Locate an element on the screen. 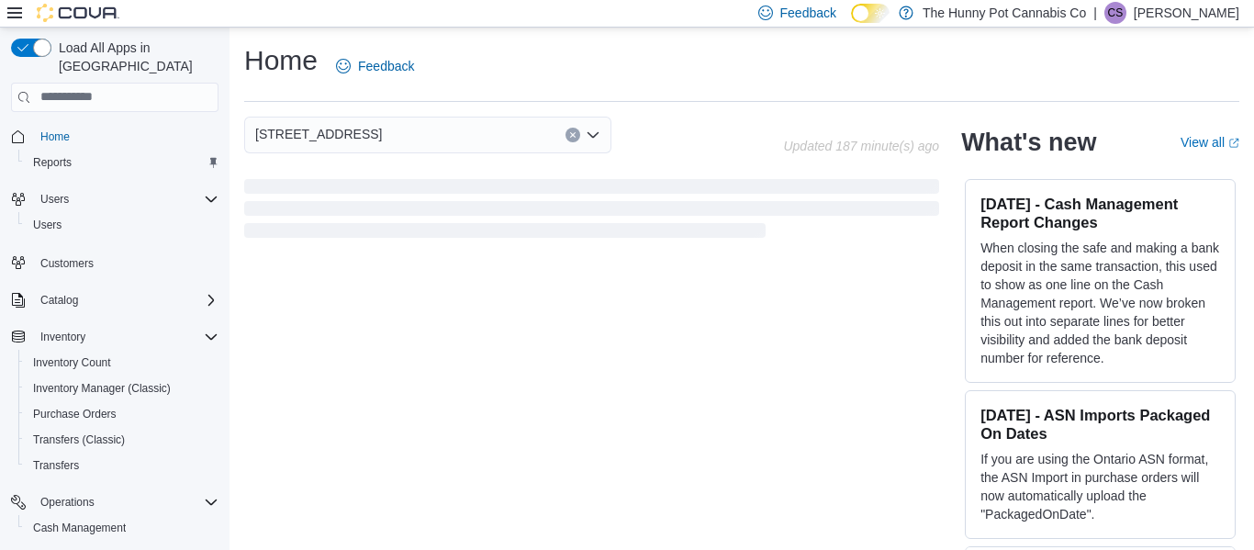 The image size is (1254, 550). button: Reports is located at coordinates (122, 162).